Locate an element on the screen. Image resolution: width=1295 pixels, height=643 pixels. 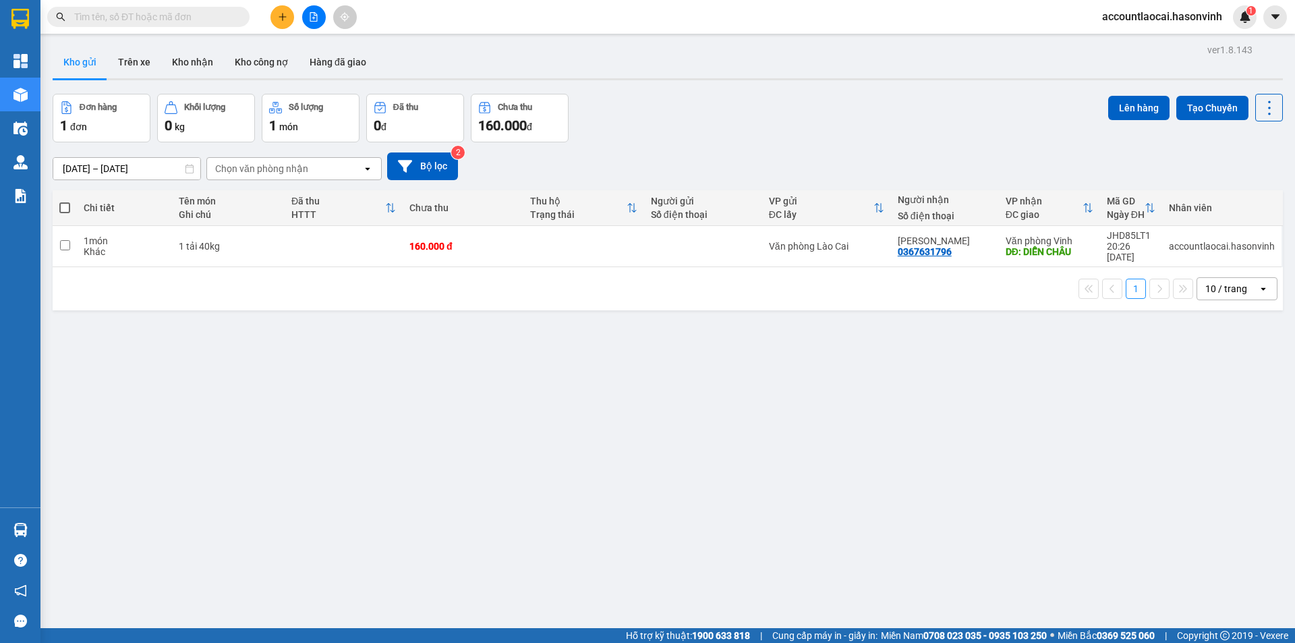
span: file-add is located at coordinates (314, 17).